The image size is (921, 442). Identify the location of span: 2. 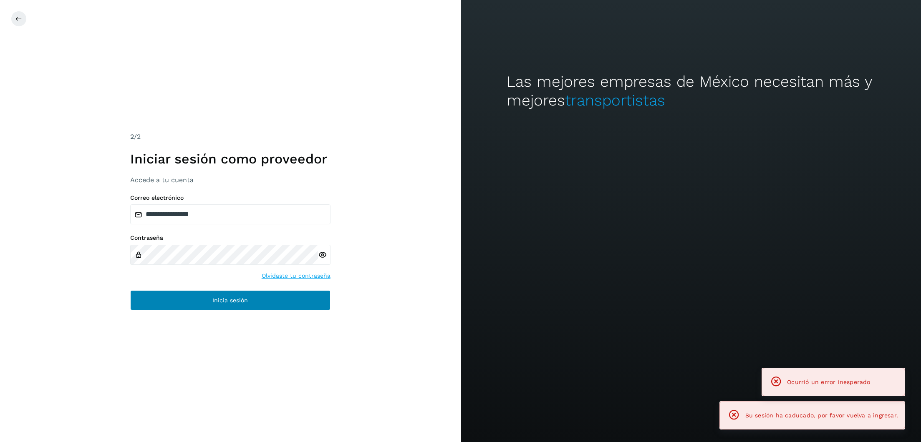
(132, 136).